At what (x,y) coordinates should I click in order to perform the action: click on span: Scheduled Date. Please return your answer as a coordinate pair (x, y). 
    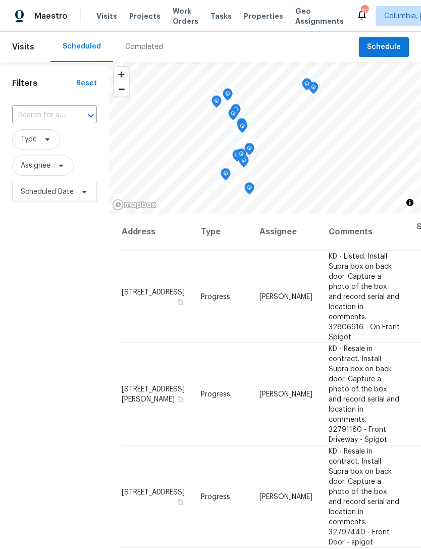
    Looking at the image, I should click on (47, 192).